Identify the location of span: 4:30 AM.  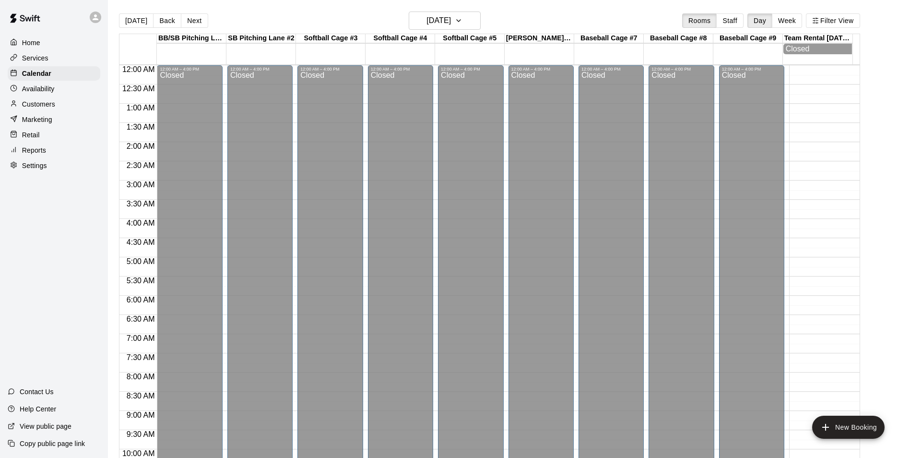
(141, 242).